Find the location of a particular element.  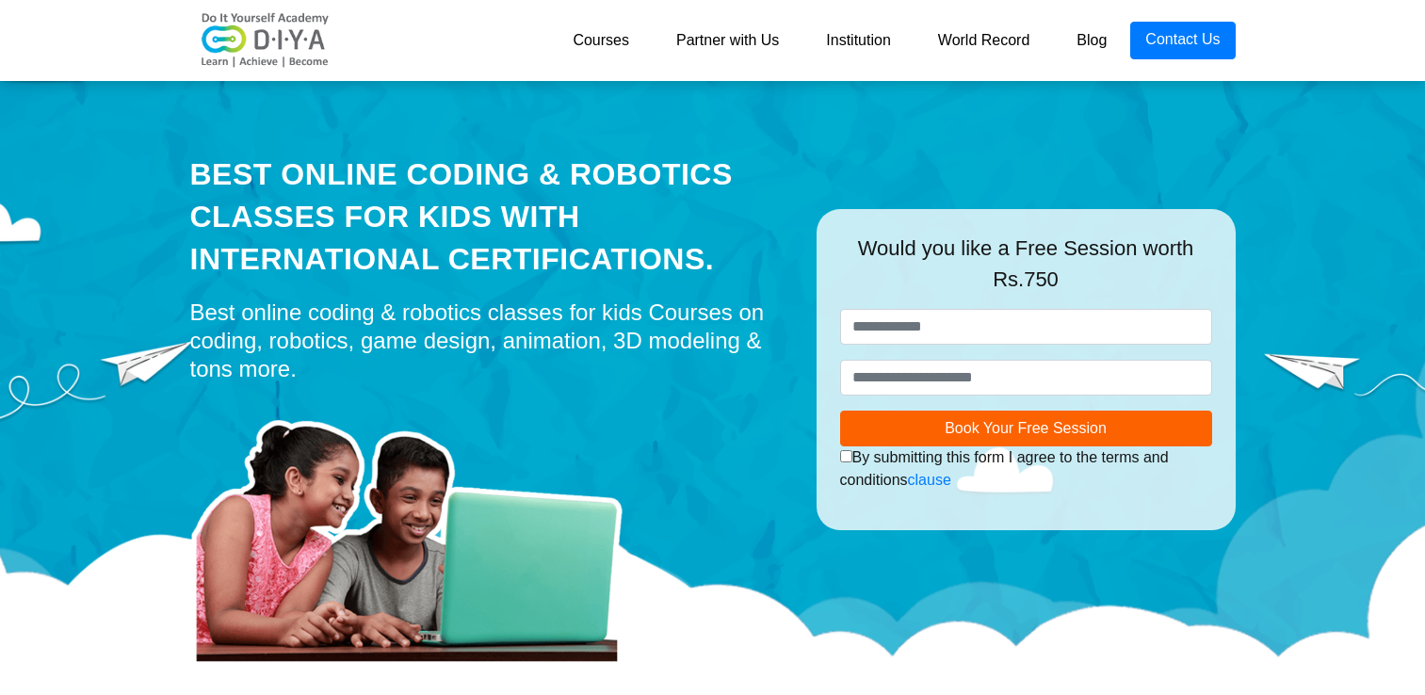

img: home-prod.png is located at coordinates (416, 529).